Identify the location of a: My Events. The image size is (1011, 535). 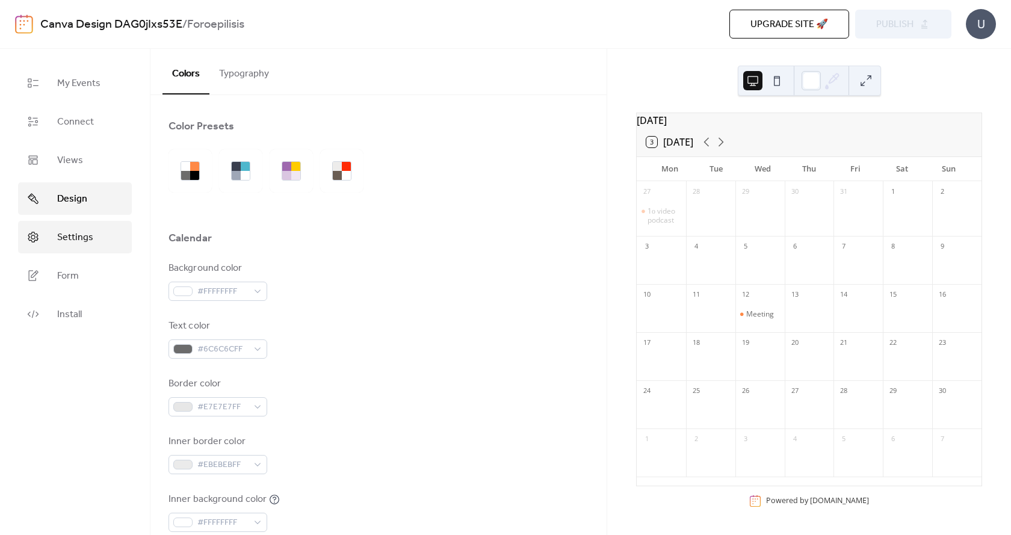
(75, 83).